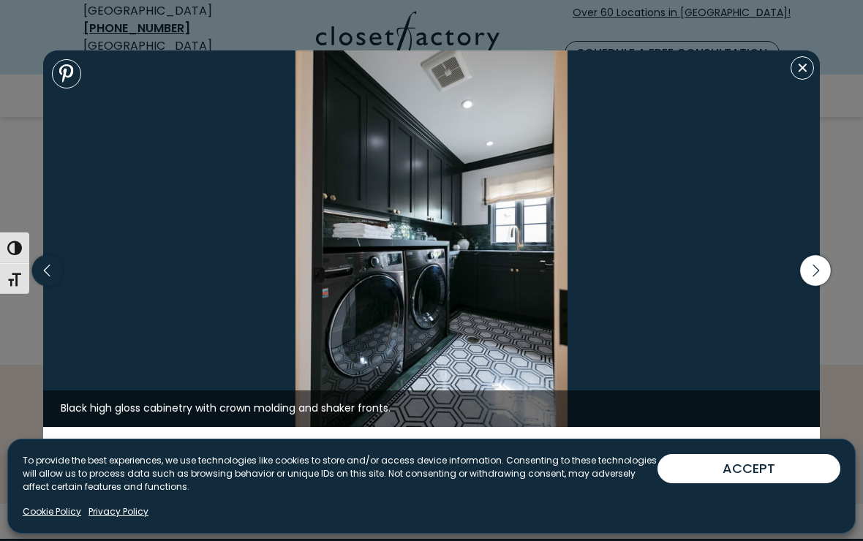 Image resolution: width=863 pixels, height=541 pixels. Describe the element at coordinates (431, 238) in the screenshot. I see `img: Custom laundry room with black high gloss cabinetry and laundry sink` at that location.